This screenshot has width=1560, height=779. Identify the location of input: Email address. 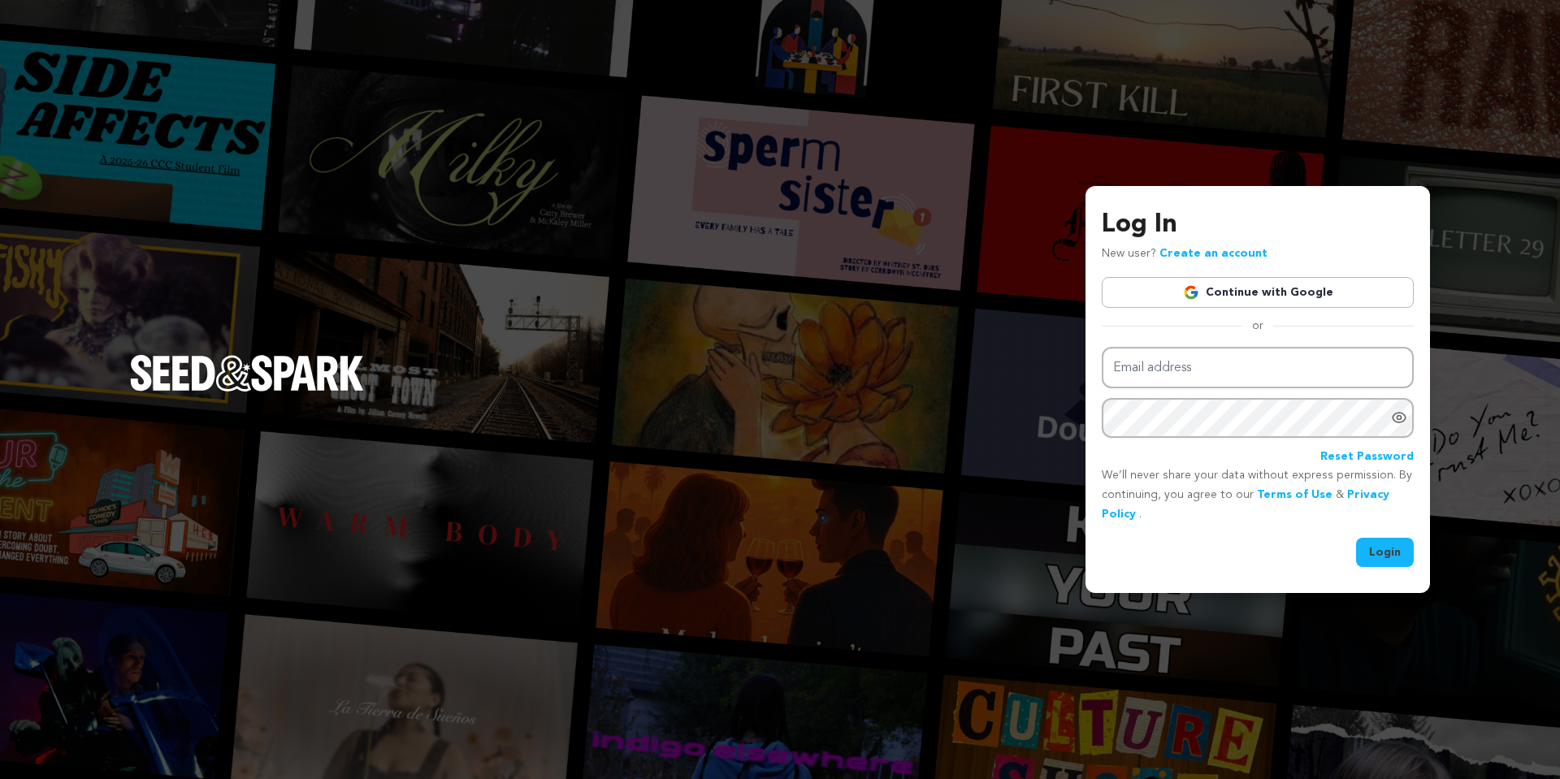
(1257, 367).